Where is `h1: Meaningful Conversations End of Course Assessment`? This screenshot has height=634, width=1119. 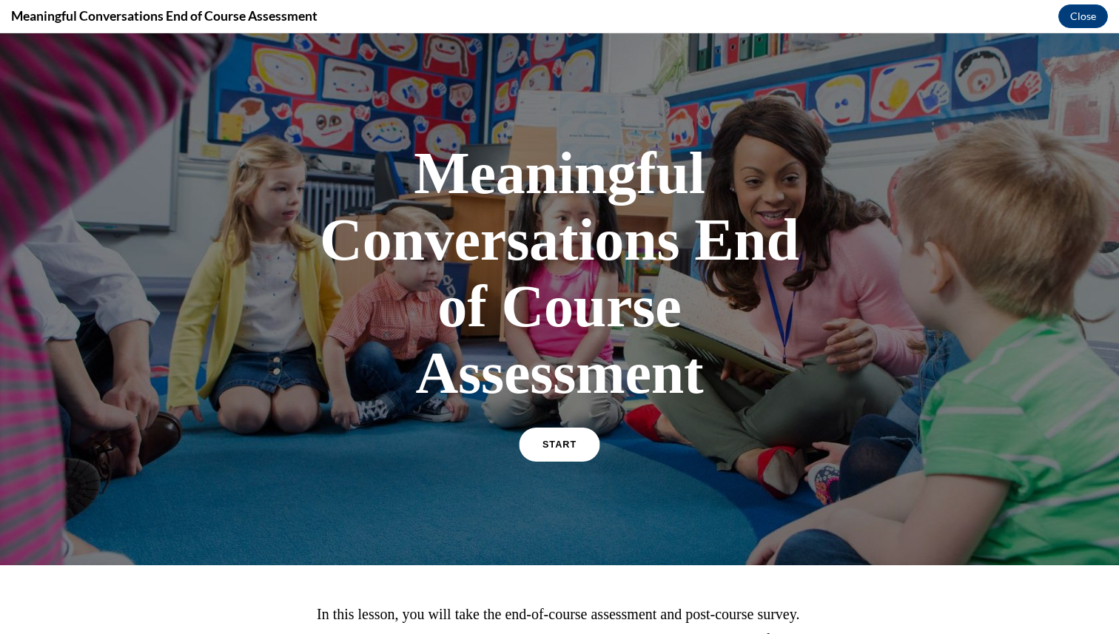 h1: Meaningful Conversations End of Course Assessment is located at coordinates (560, 240).